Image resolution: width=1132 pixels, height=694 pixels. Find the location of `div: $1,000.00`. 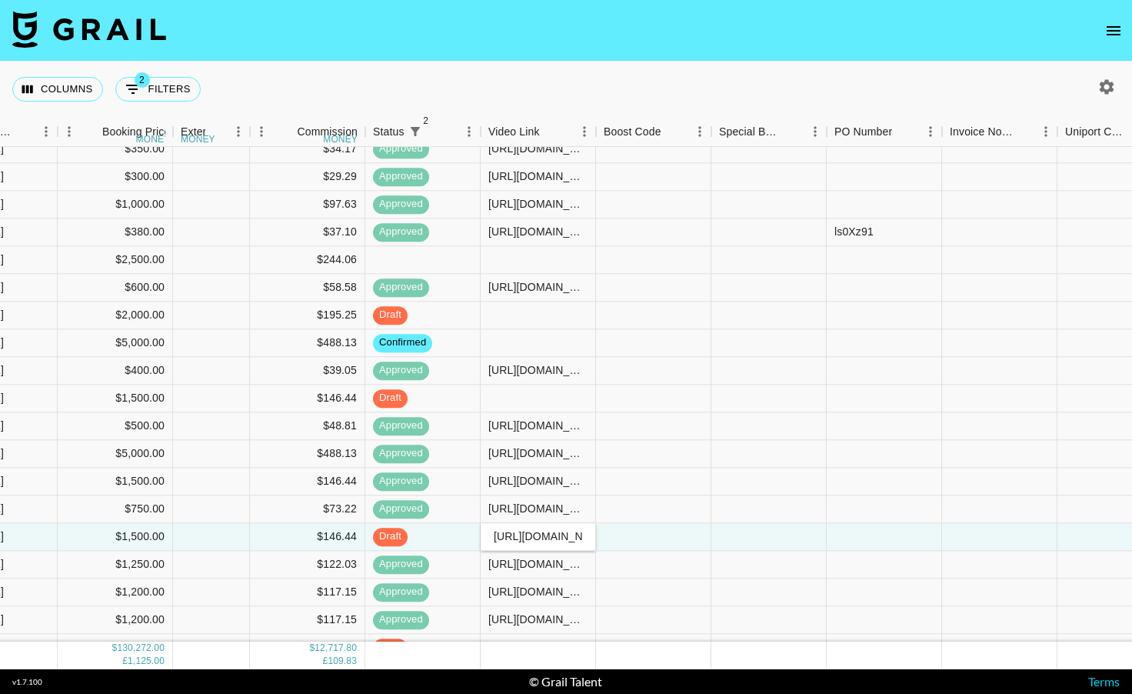

div: $1,000.00 is located at coordinates (115, 205).